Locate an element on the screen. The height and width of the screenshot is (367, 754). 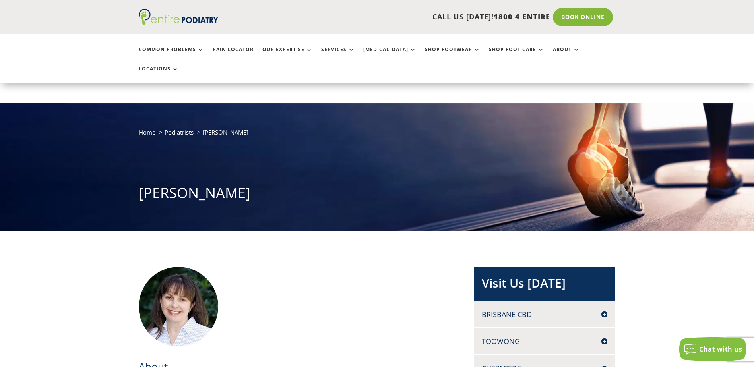
a: Shop Foot Care is located at coordinates (516, 55).